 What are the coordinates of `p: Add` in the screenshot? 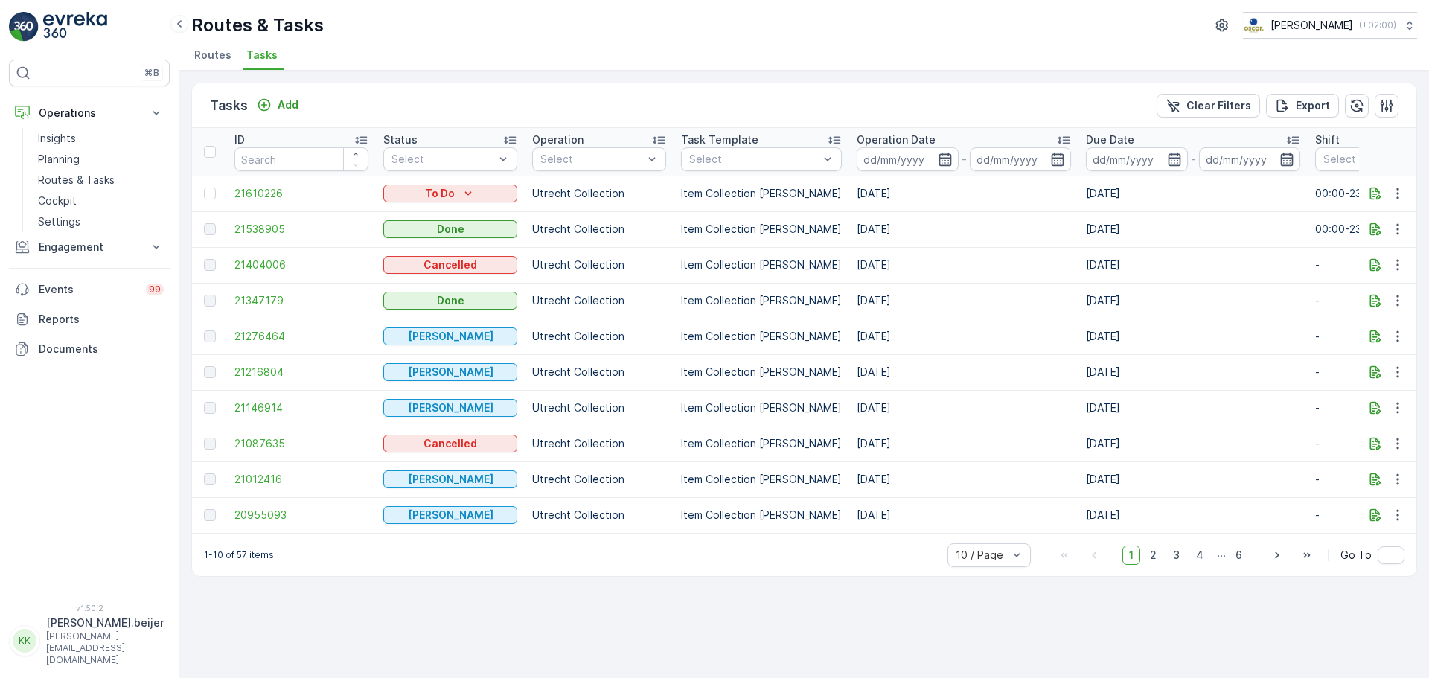 It's located at (288, 105).